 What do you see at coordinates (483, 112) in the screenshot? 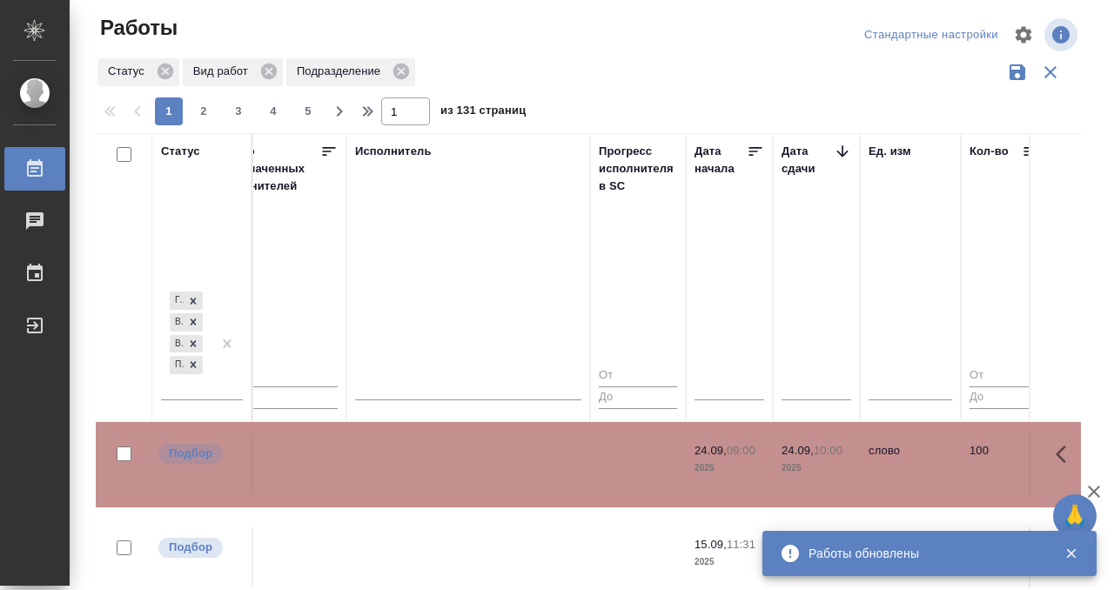
I see `span: из 131 страниц` at bounding box center [483, 112].